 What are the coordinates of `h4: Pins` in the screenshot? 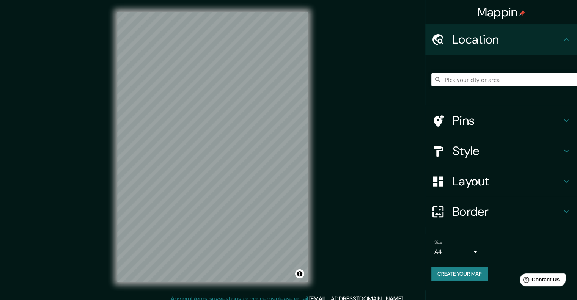 It's located at (507, 121).